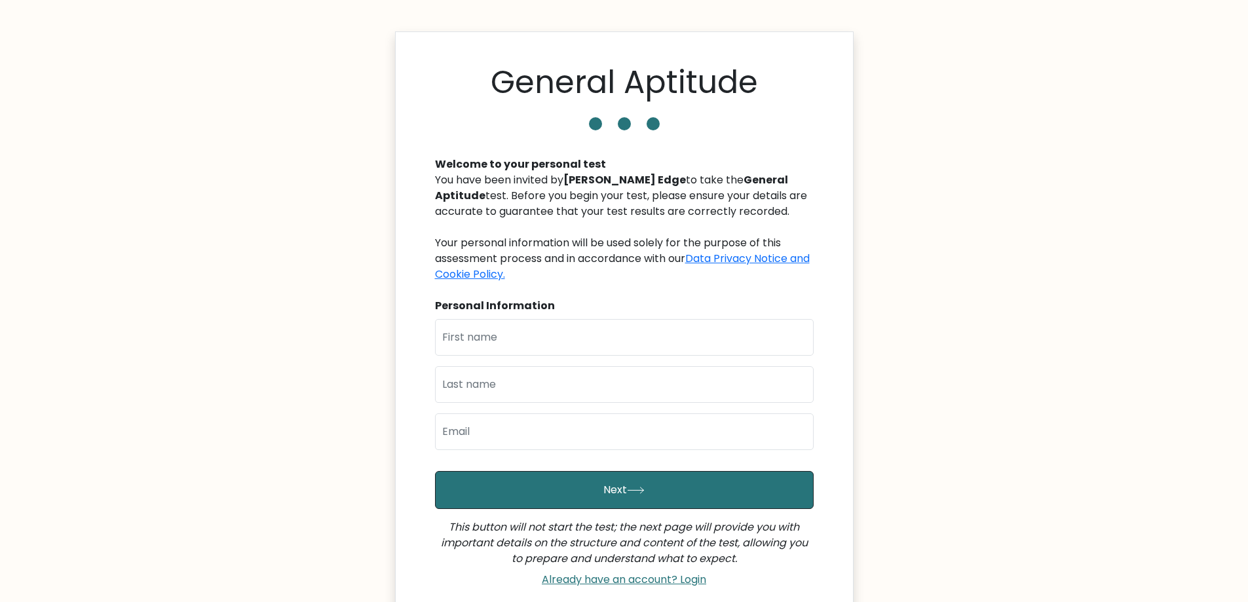 The width and height of the screenshot is (1248, 602). Describe the element at coordinates (624, 337) in the screenshot. I see `input: First name` at that location.